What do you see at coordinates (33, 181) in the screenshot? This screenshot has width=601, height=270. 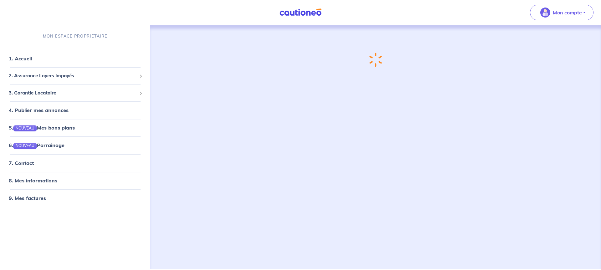 I see `a: 8. Mes informations` at bounding box center [33, 181].